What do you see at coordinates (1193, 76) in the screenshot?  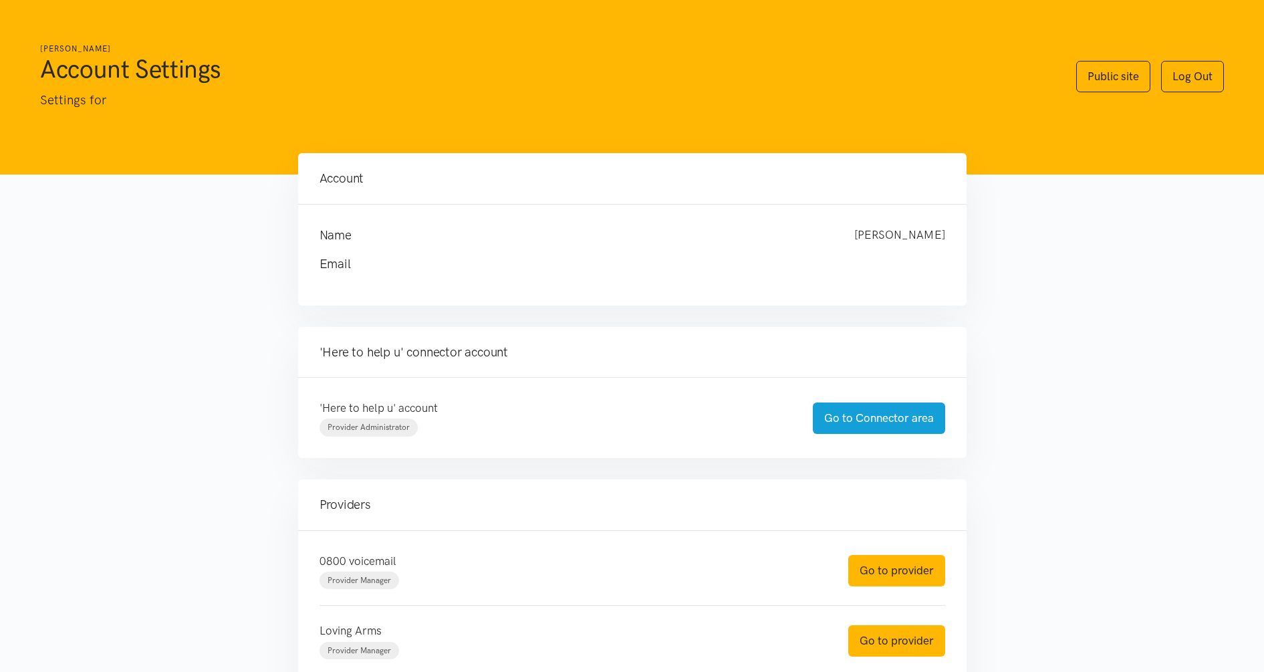 I see `a: Log Out` at bounding box center [1193, 76].